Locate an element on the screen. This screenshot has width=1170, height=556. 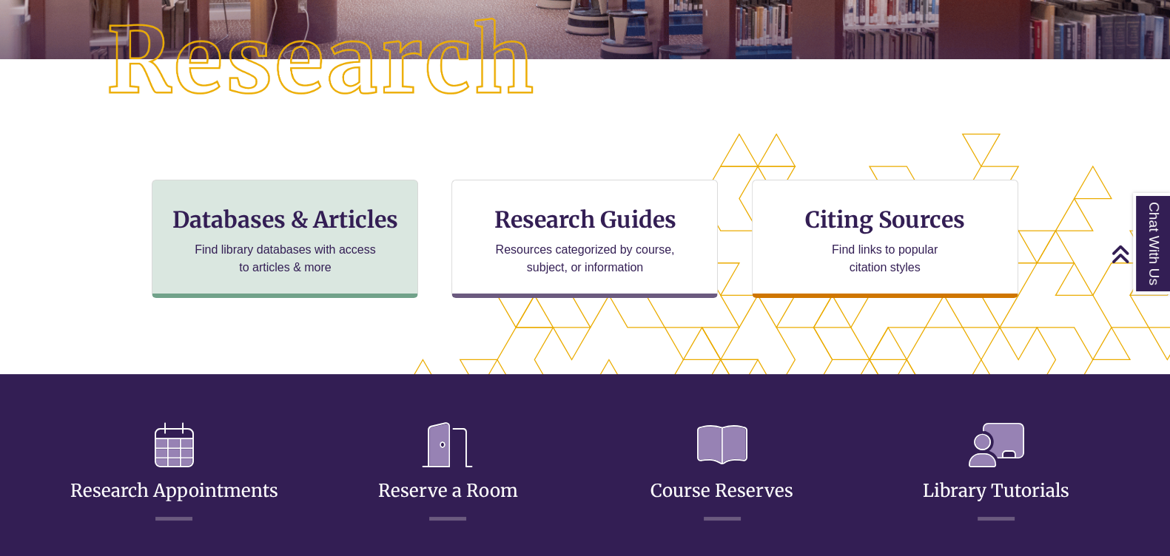
a: Research Appointments is located at coordinates (174, 473).